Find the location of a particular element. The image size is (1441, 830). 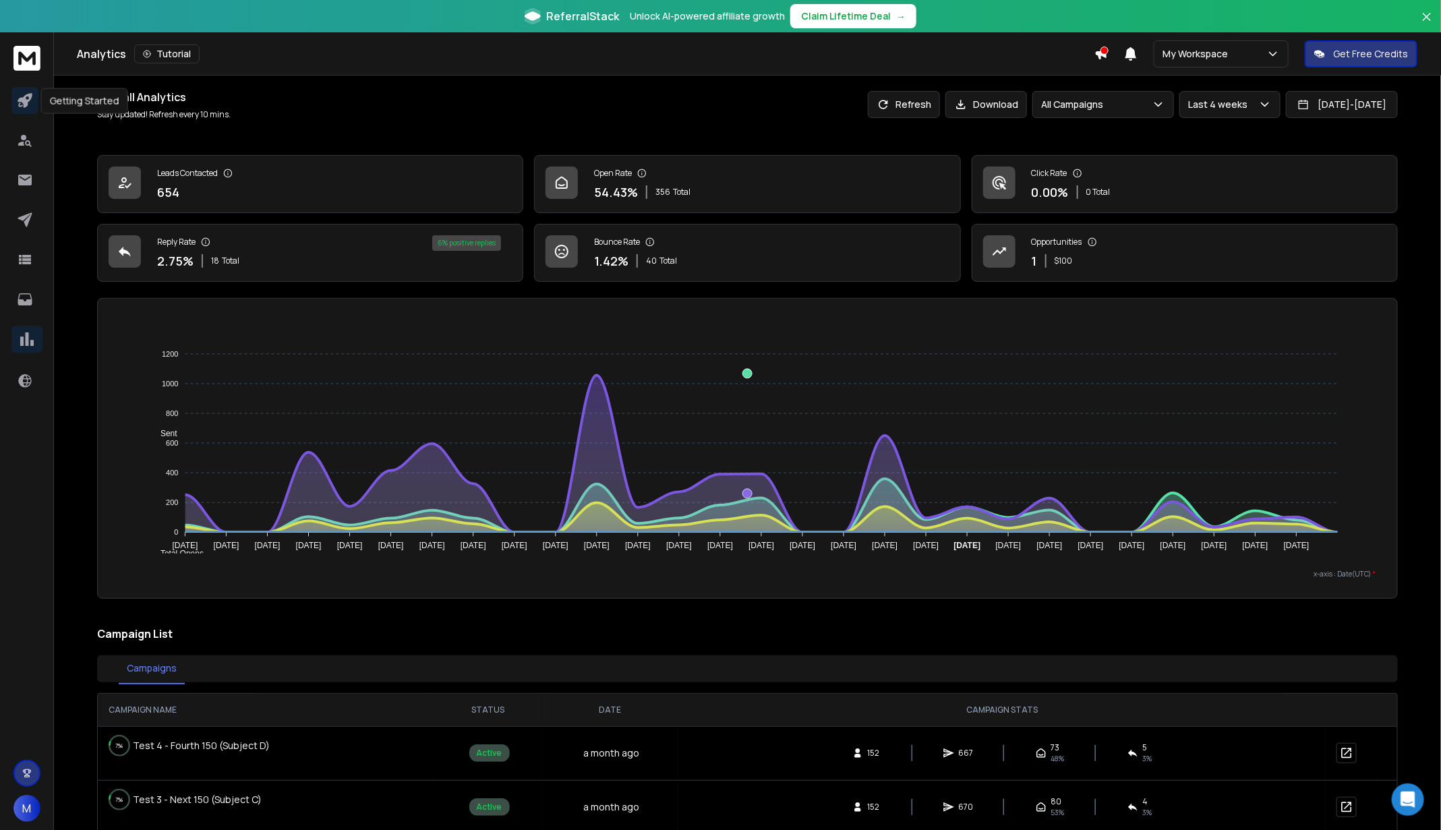

span: 5 is located at coordinates (1144, 748).